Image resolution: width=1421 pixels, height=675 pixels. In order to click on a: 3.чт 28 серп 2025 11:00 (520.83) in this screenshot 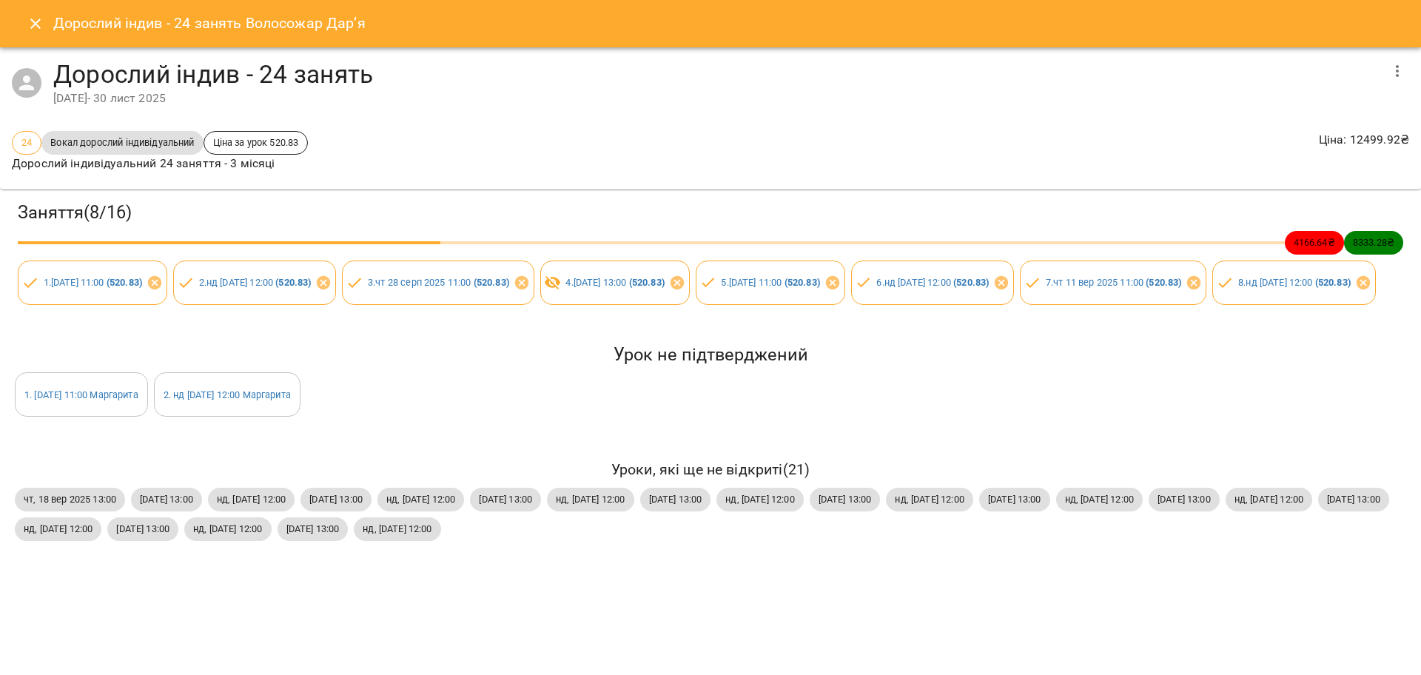, I will do `click(438, 282)`.